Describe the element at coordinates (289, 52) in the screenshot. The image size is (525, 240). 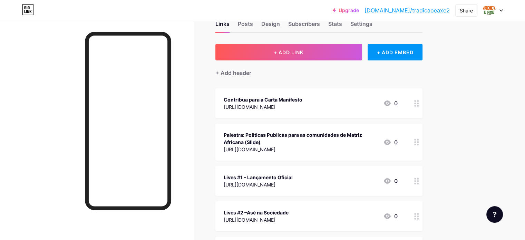
I see `button: + ADD LINK` at that location.